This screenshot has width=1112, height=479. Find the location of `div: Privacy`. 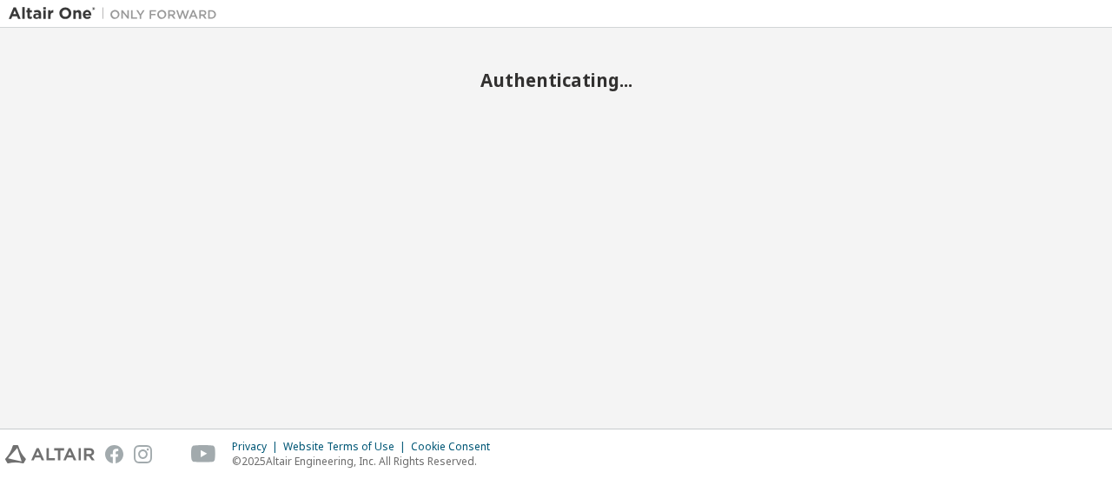

div: Privacy is located at coordinates (257, 447).